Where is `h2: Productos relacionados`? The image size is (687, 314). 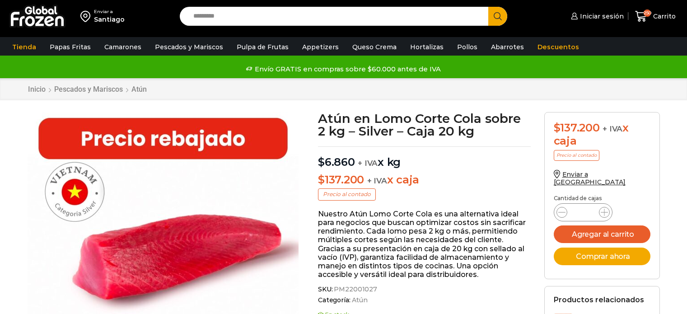 h2: Productos relacionados is located at coordinates (599, 299).